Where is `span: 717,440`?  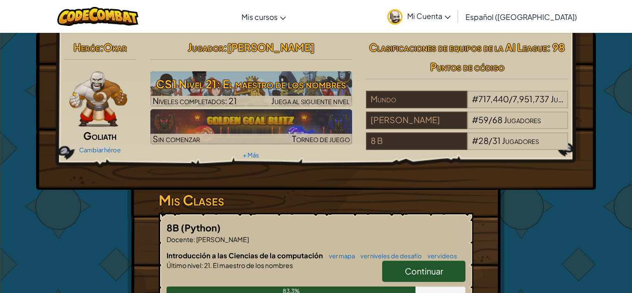
span: 717,440 is located at coordinates (494, 99).